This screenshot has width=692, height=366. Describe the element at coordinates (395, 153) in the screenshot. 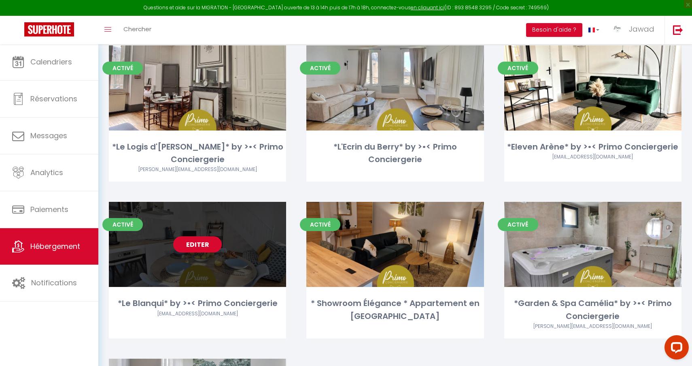

I see `div: *L'Ecrin du Berry* by >•< Primo Conciergerie` at that location.